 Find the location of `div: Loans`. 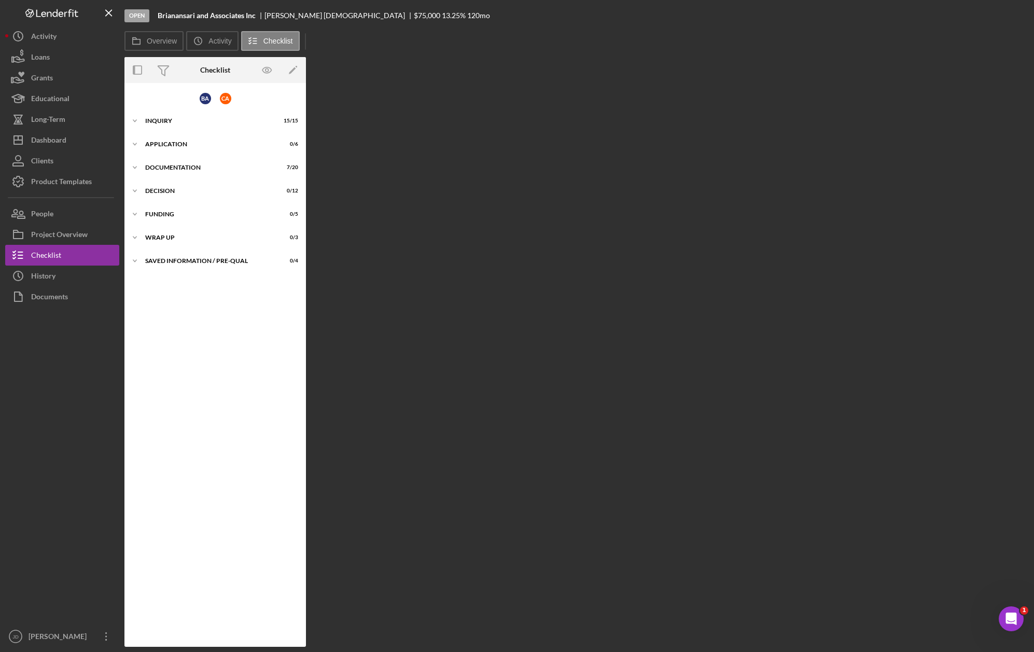

div: Loans is located at coordinates (40, 58).